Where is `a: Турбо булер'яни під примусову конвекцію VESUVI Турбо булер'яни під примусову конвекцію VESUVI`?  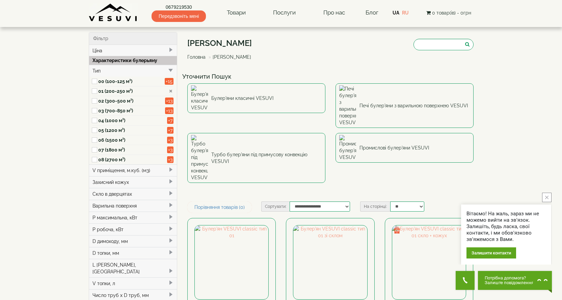
a: Турбо булер'яни під примусову конвекцію VESUVI Турбо булер'яни під примусову конвекцію VESUVI is located at coordinates (256, 158).